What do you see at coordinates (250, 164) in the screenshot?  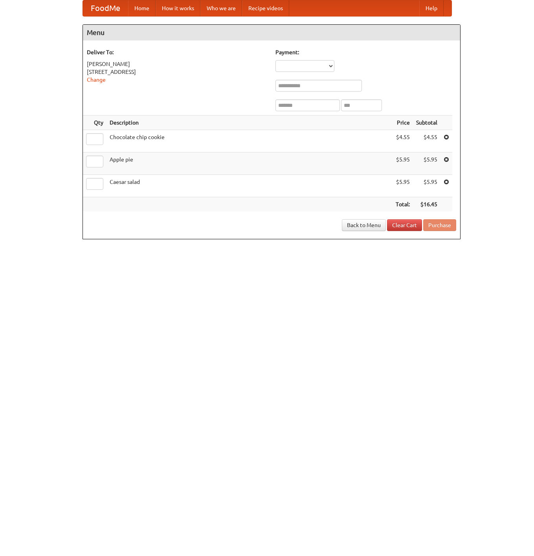 I see `td: Apple pie` at bounding box center [250, 164].